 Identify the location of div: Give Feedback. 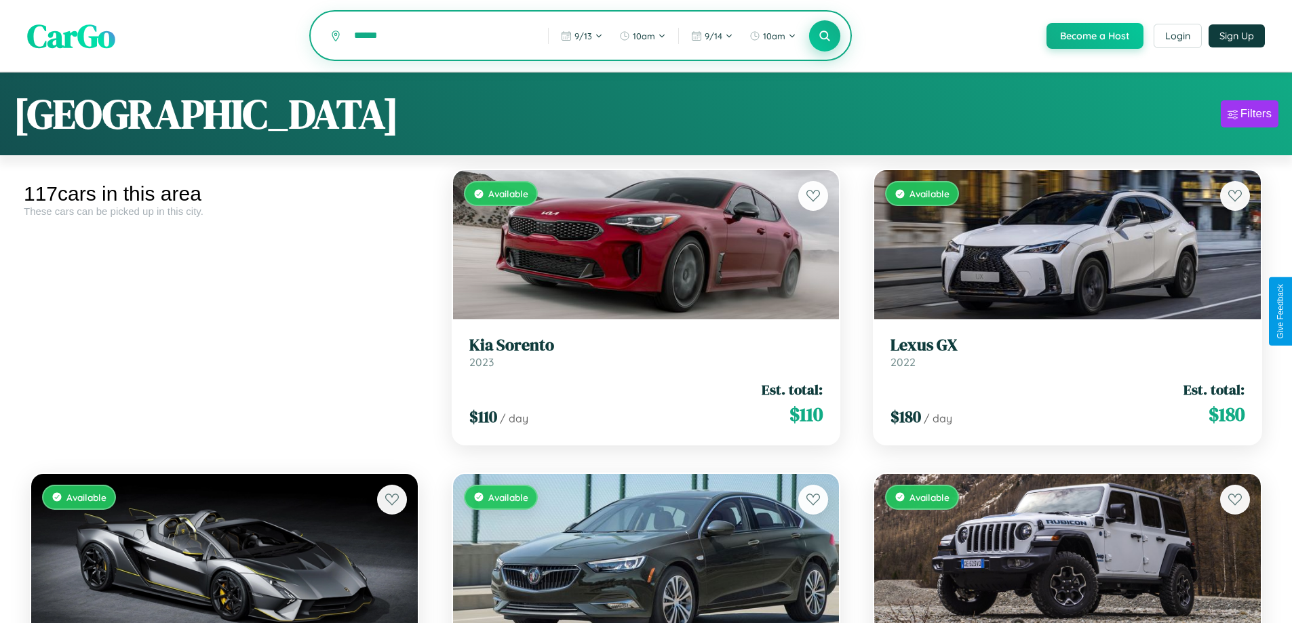
(1280, 311).